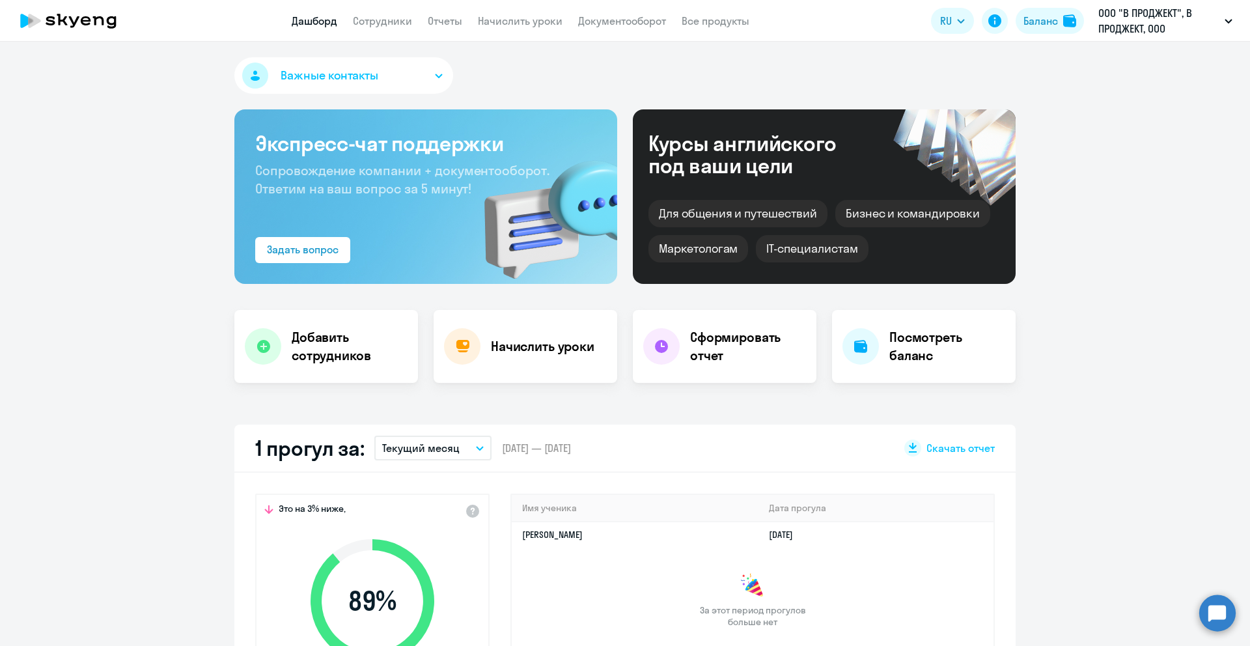 The width and height of the screenshot is (1250, 646). What do you see at coordinates (303, 249) in the screenshot?
I see `div: Задать вопрос` at bounding box center [303, 249].